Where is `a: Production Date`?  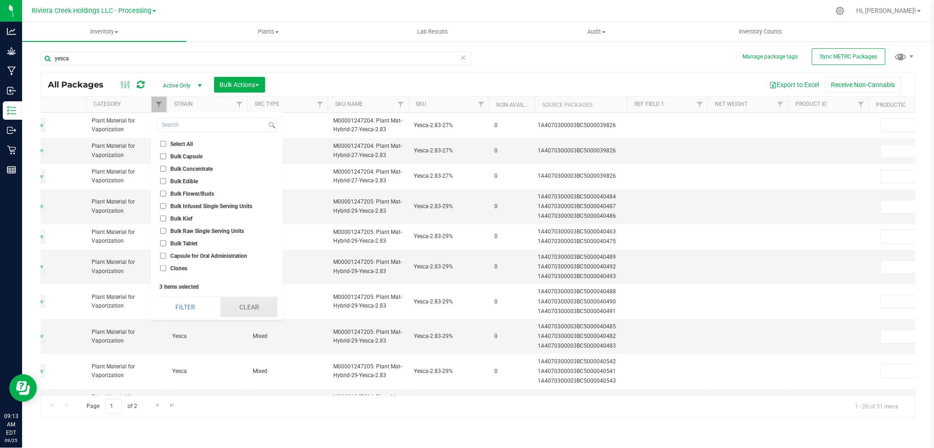 a: Production Date is located at coordinates (900, 105).